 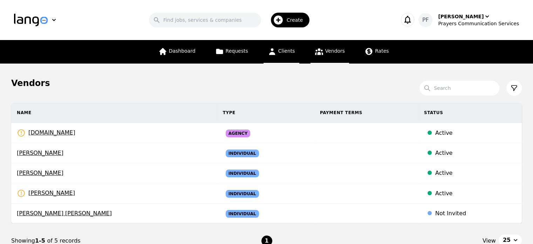 What do you see at coordinates (41, 240) in the screenshot?
I see `span: 1-5` at bounding box center [41, 240].